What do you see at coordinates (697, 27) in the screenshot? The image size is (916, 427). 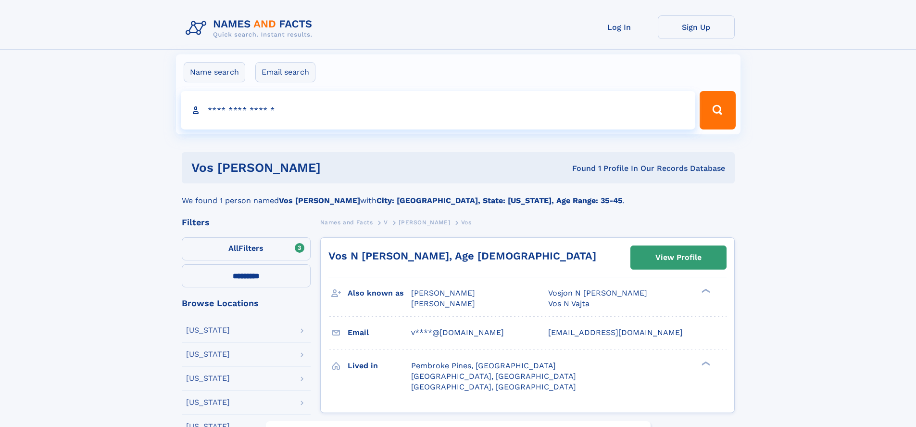 I see `a: Sign Up` at bounding box center [697, 27].